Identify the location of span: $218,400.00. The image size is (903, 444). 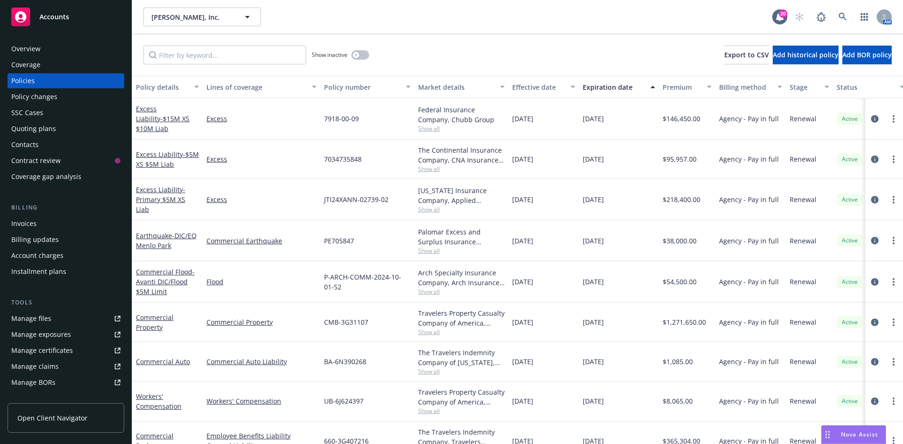
(681, 199).